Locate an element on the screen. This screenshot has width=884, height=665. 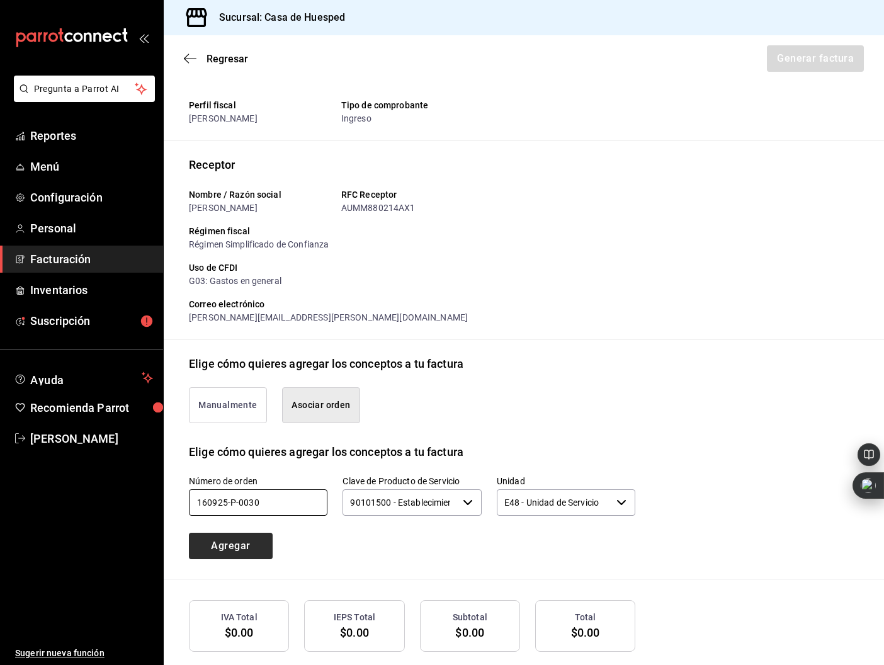
div: AUMM880214AX1 is located at coordinates (412, 208).